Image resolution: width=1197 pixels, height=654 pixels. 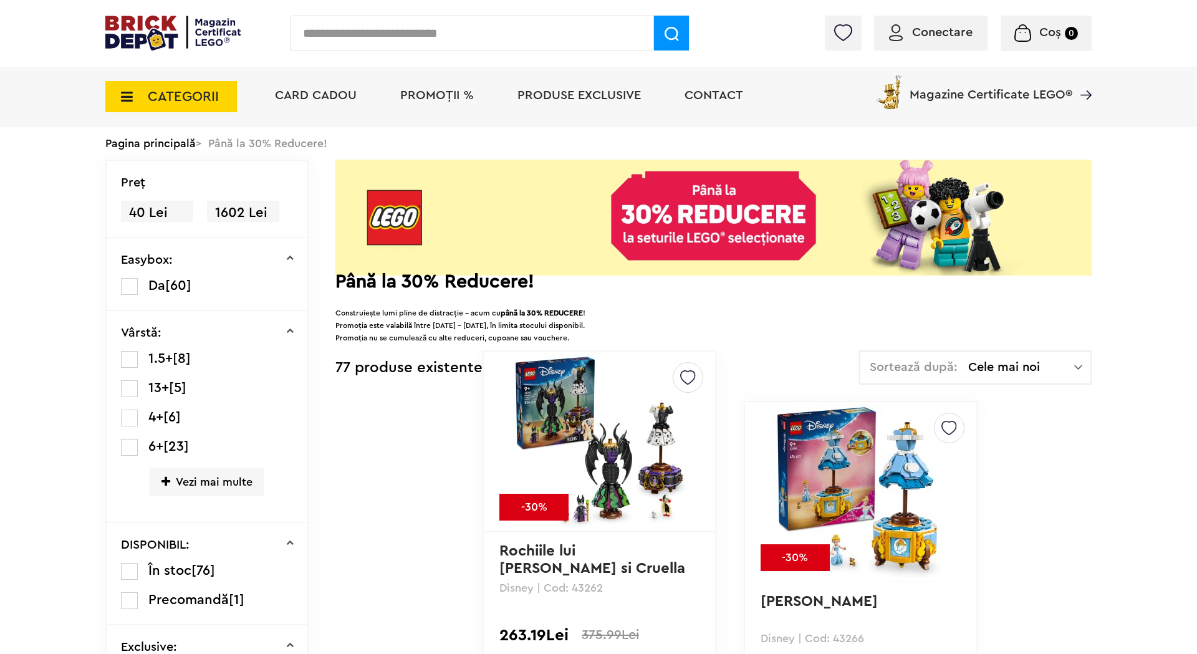 What do you see at coordinates (942, 32) in the screenshot?
I see `span: Conectare` at bounding box center [942, 32].